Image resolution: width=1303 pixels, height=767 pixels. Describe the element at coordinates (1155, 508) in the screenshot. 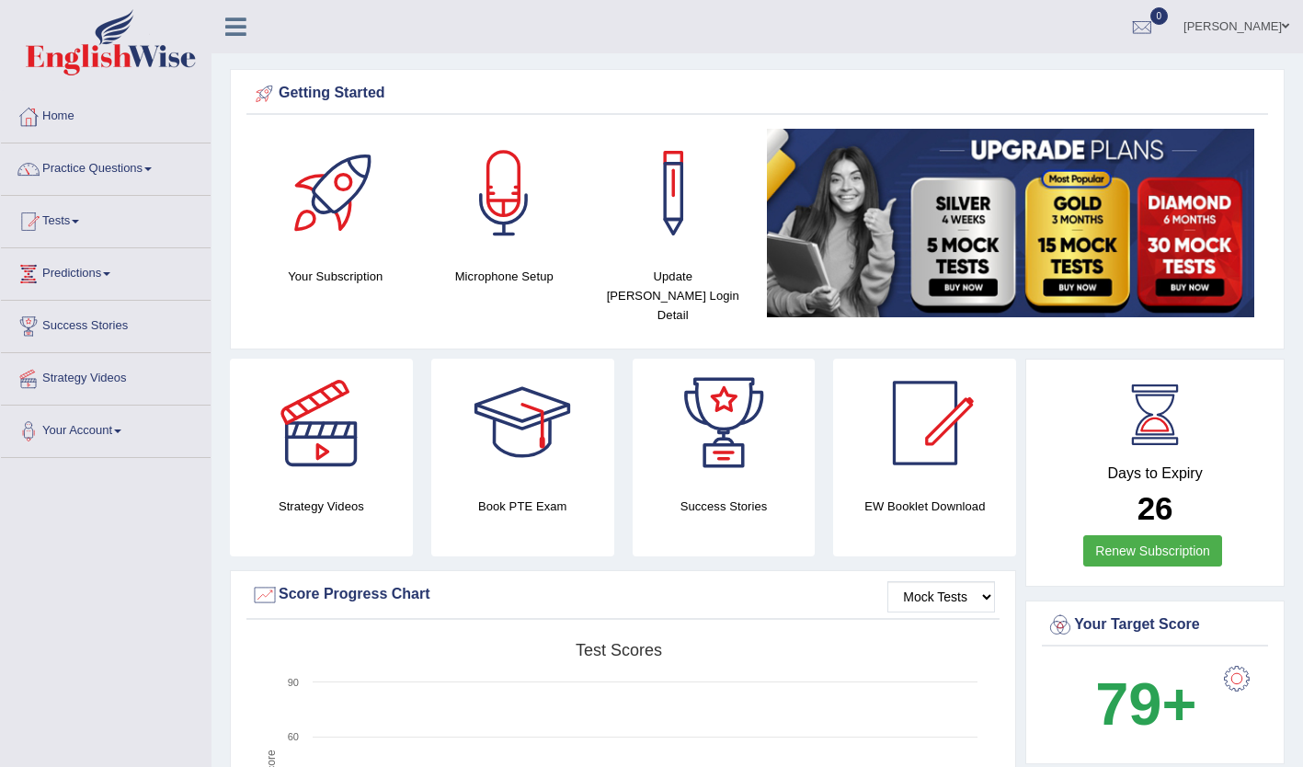

I see `b: 26` at that location.